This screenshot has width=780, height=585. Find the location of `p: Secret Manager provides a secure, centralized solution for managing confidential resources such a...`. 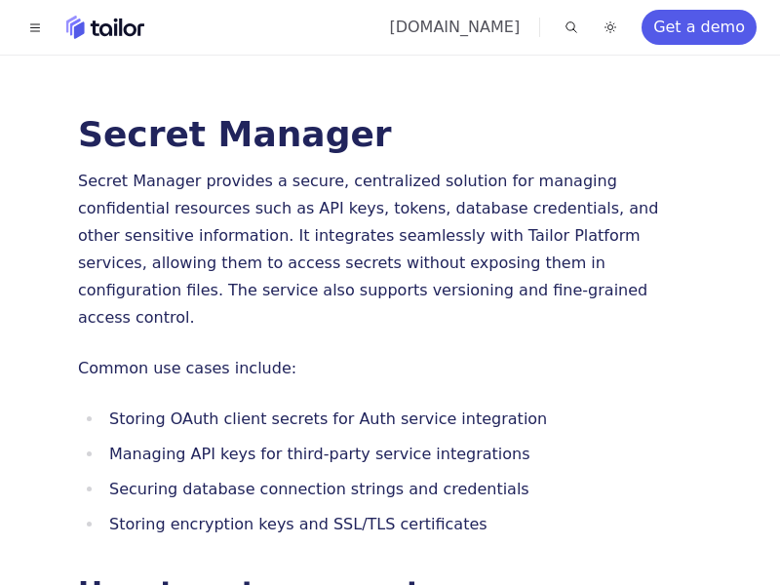

p: Secret Manager provides a secure, centralized solution for managing confidential resources such a... is located at coordinates (390, 250).